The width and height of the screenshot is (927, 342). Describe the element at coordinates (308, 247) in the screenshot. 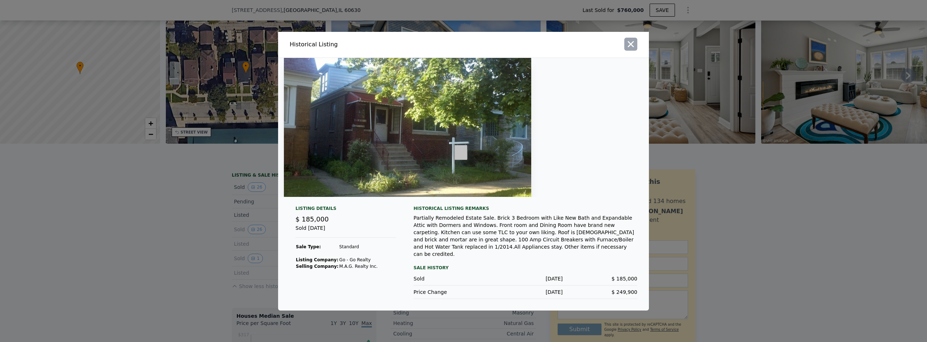

I see `strong: Sale Type:` at that location.